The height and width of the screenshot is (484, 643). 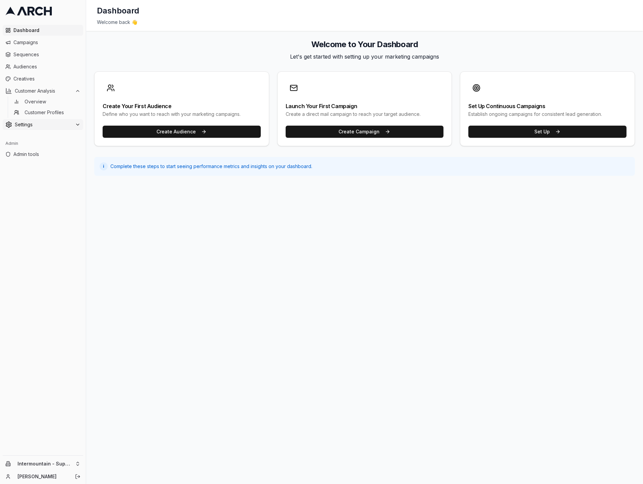 What do you see at coordinates (182, 106) in the screenshot?
I see `div: Create Your First Audience` at bounding box center [182, 106].